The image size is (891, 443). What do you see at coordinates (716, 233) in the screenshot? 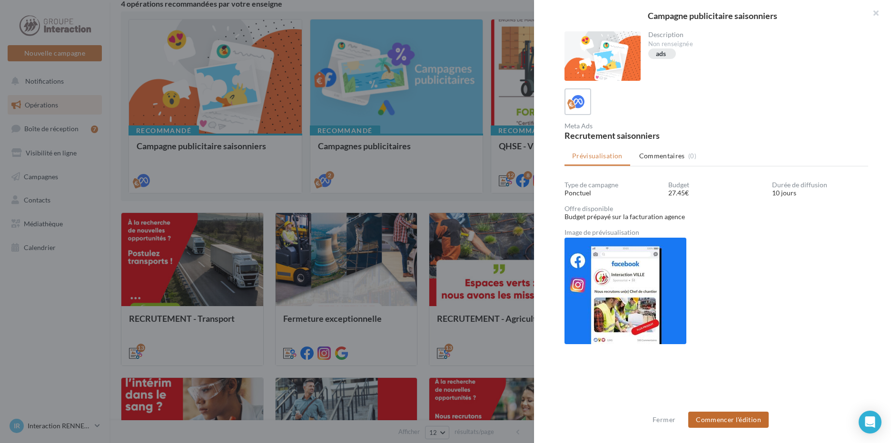
I see `div: Image de prévisualisation` at bounding box center [716, 233].